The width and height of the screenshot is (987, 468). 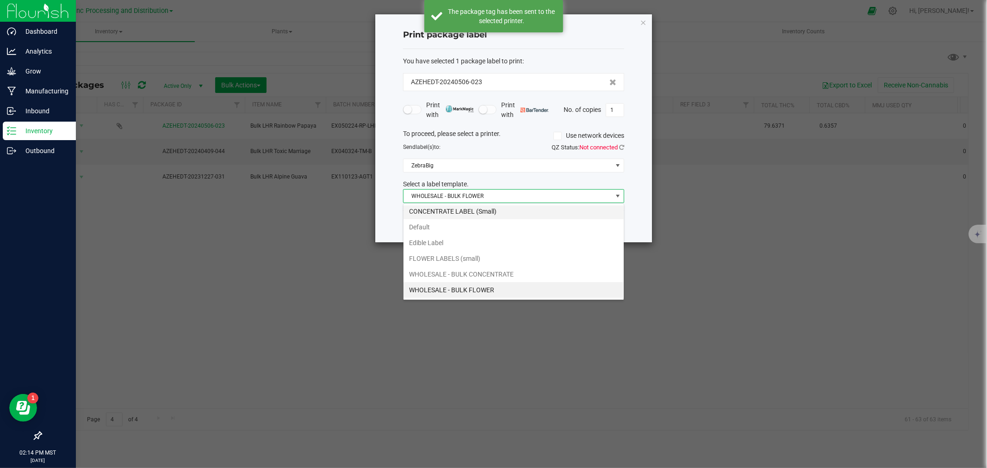 What do you see at coordinates (44, 51) in the screenshot?
I see `p: Analytics` at bounding box center [44, 51].